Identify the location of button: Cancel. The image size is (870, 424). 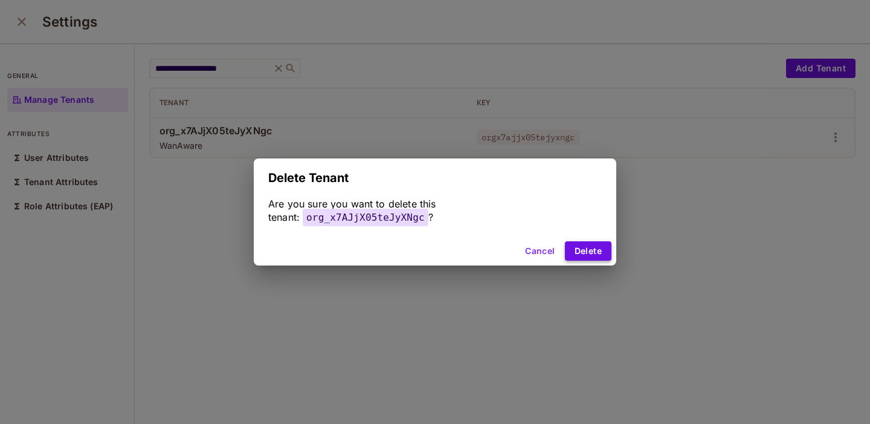
(540, 251).